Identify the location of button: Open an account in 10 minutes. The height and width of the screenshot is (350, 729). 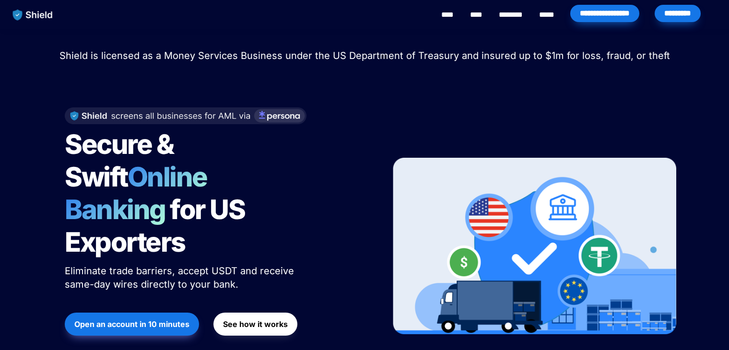
(132, 324).